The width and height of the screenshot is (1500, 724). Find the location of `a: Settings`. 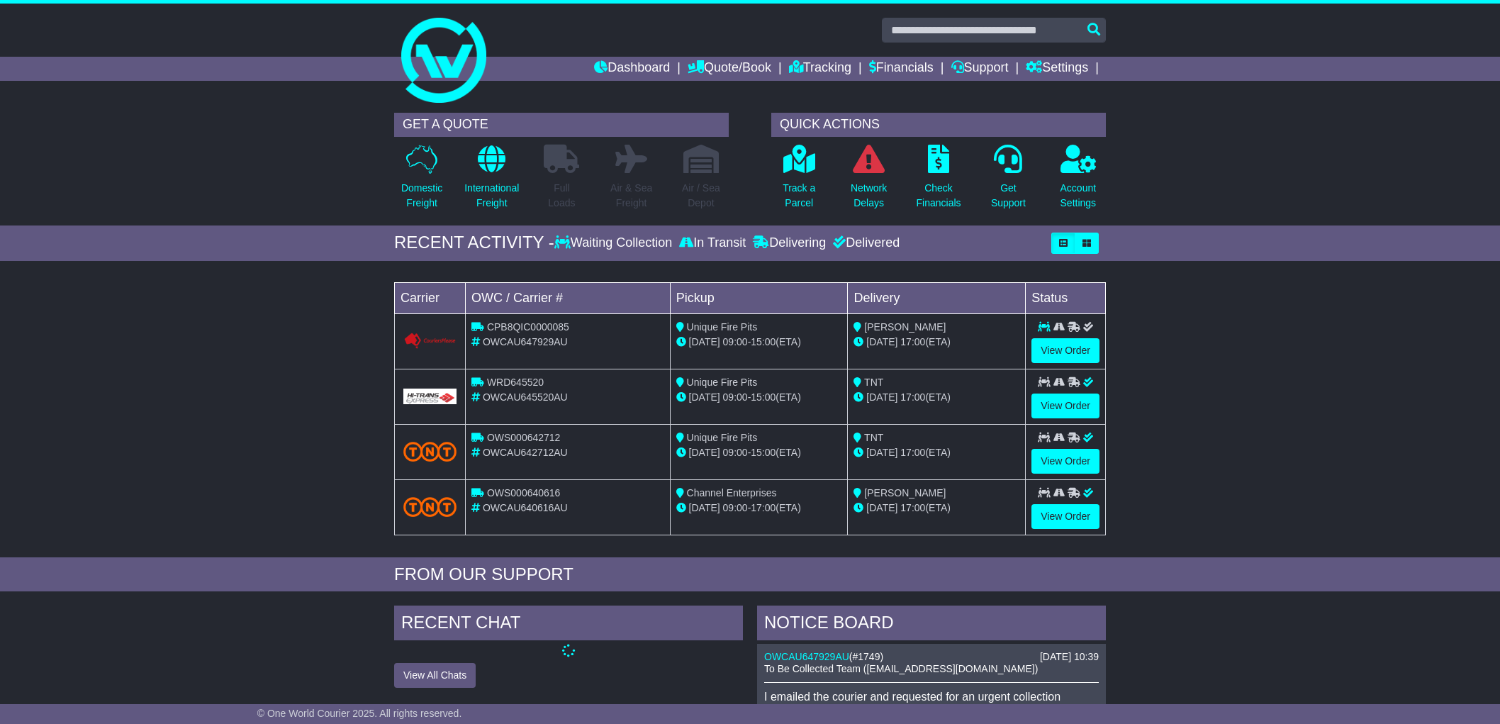

a: Settings is located at coordinates (1057, 69).